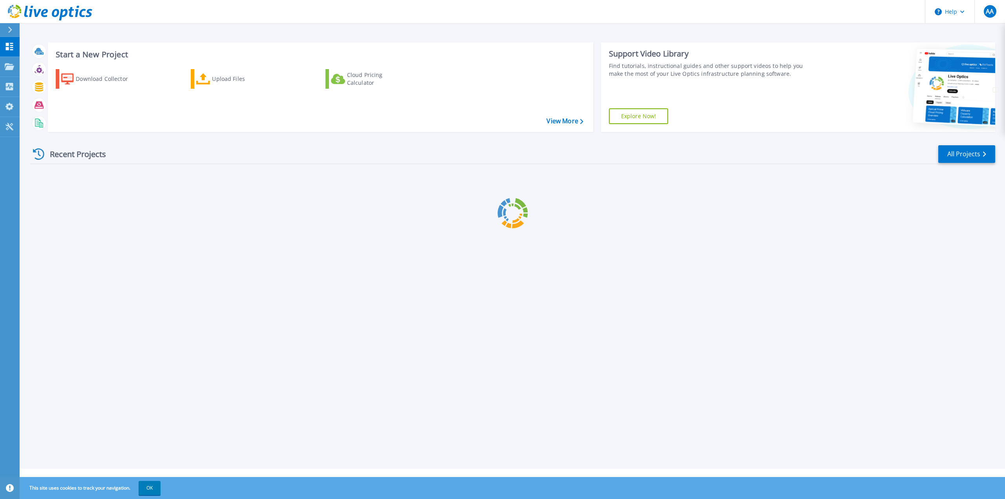 The height and width of the screenshot is (499, 1005). What do you see at coordinates (73, 154) in the screenshot?
I see `div: Recent Projects` at bounding box center [73, 154].